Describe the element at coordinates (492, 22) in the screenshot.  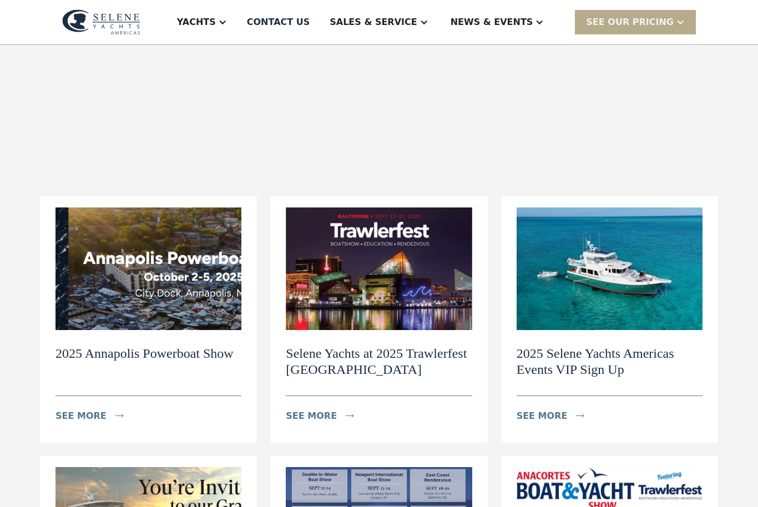
I see `div: News & EVENTS` at that location.